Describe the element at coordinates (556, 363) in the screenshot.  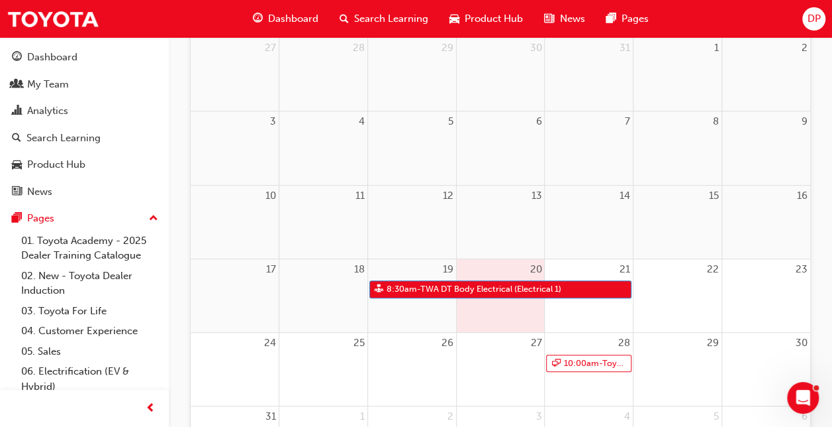
I see `span: sessionType_ONLINE_URL-icon` at that location.